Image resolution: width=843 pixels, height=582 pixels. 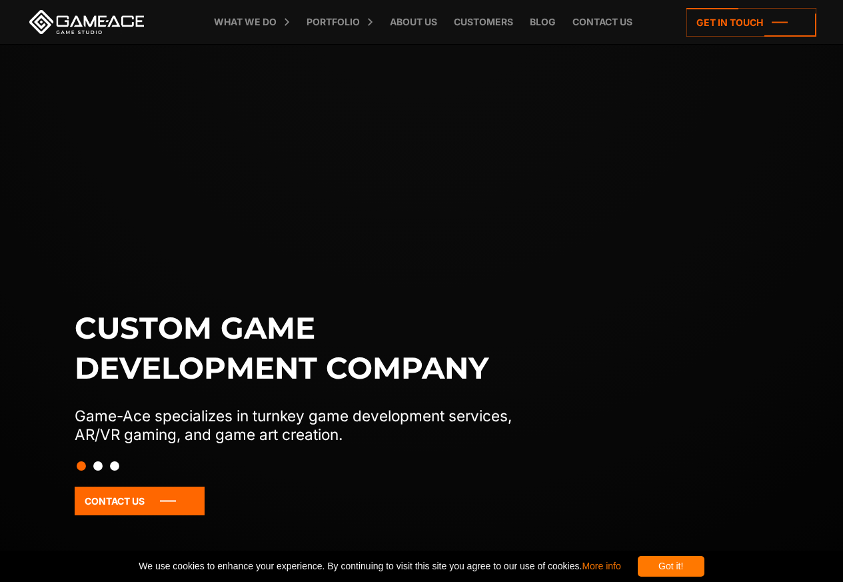 What do you see at coordinates (81, 466) in the screenshot?
I see `button: Slide 1` at bounding box center [81, 466].